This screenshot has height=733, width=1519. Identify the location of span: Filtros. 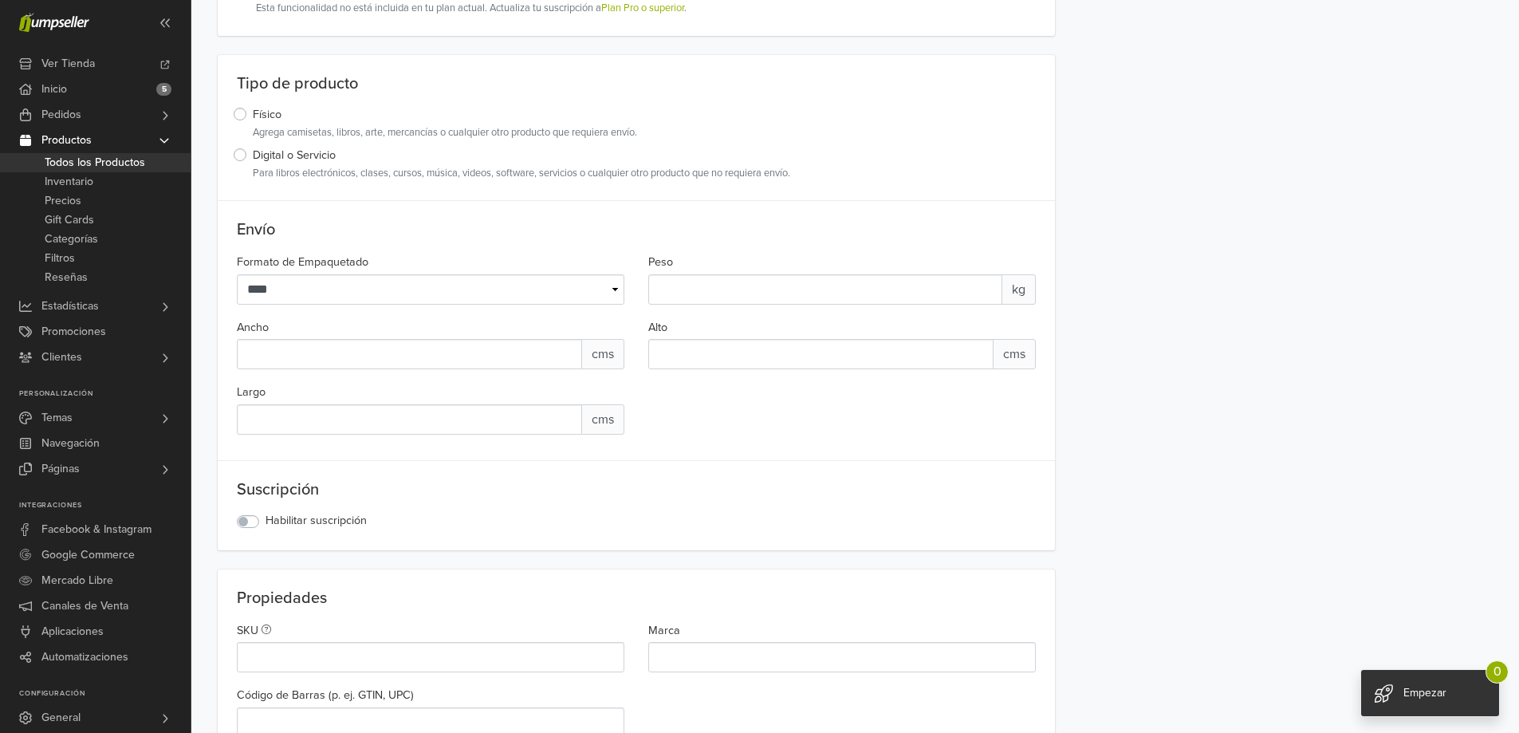
(60, 258).